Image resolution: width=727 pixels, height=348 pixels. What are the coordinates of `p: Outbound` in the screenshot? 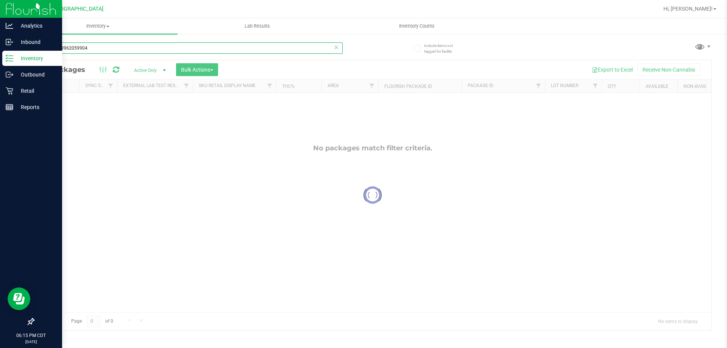 It's located at (36, 75).